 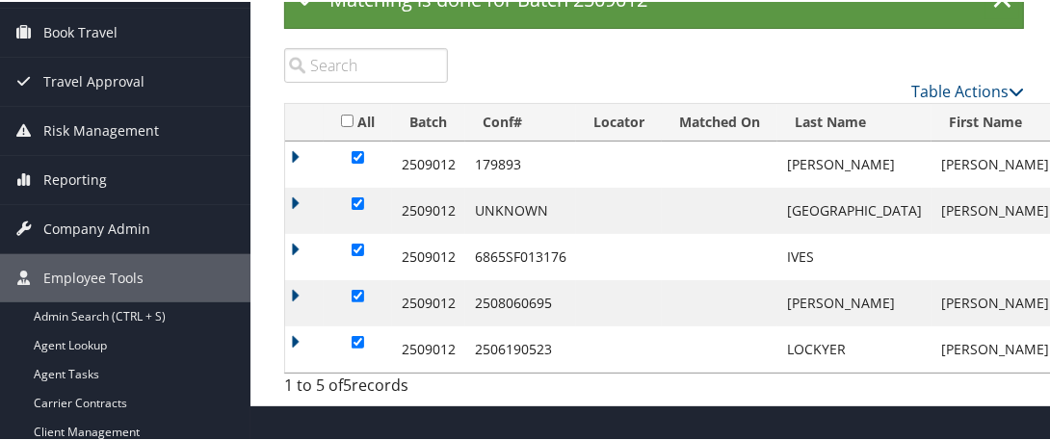 I want to click on span: Reporting, so click(x=75, y=178).